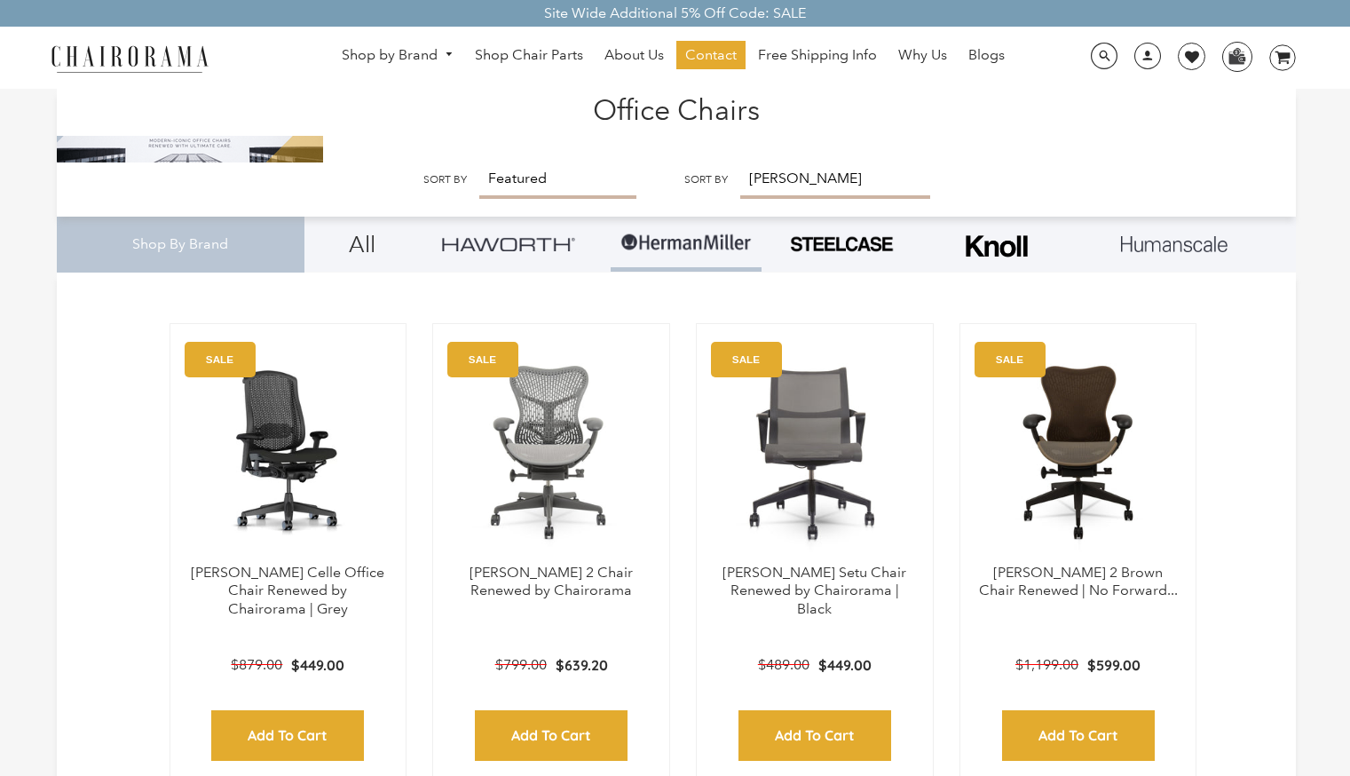 This screenshot has height=776, width=1350. I want to click on a: Herman Miller Setu Chair Renewed by Chairorama | Black - chairorama Herman Miller Setu Chair Rene..., so click(815, 453).